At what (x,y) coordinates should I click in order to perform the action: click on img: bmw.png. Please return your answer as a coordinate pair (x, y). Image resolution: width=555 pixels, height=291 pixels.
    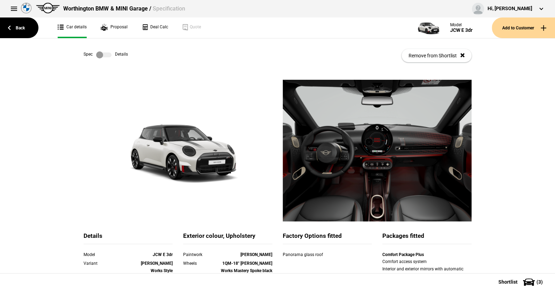
    Looking at the image, I should click on (26, 8).